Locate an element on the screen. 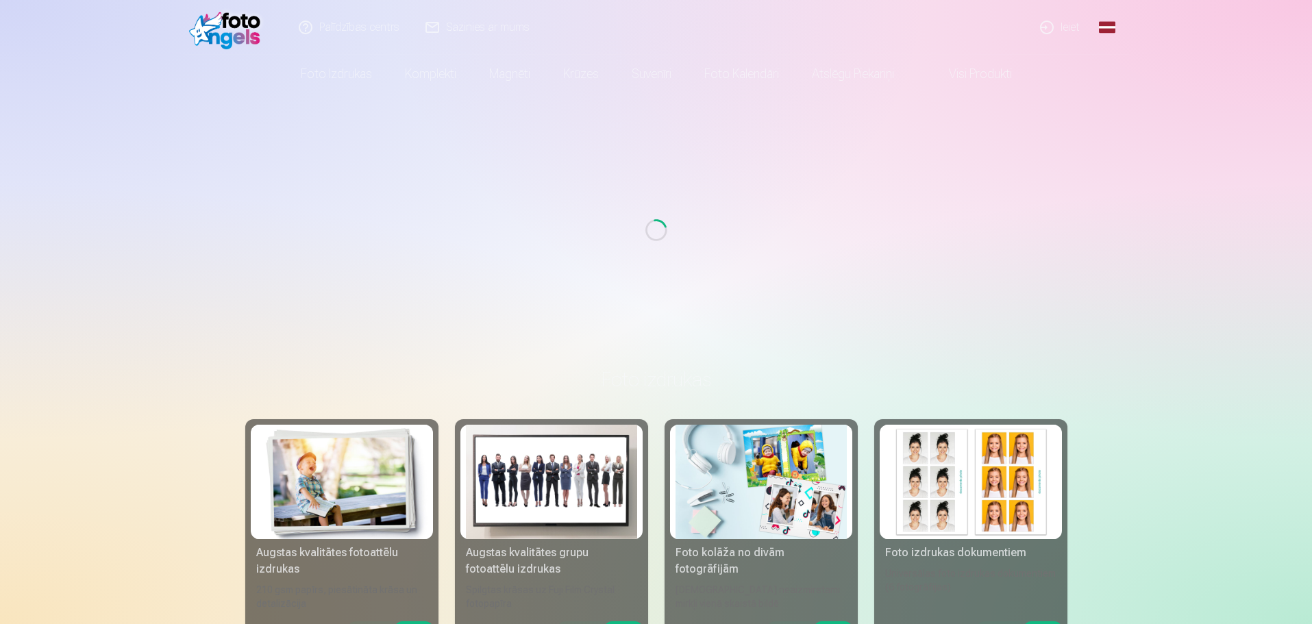  div: Spilgtas krāsas uz Fuji Film Crystal fotopapīra is located at coordinates (552, 597).